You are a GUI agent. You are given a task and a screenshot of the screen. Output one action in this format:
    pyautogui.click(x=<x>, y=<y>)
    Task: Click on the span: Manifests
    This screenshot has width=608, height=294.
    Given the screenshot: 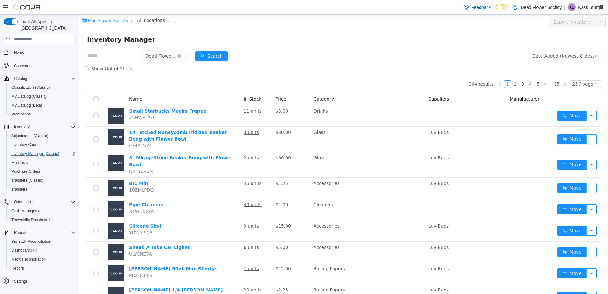 What is the action you would take?
    pyautogui.click(x=42, y=163)
    